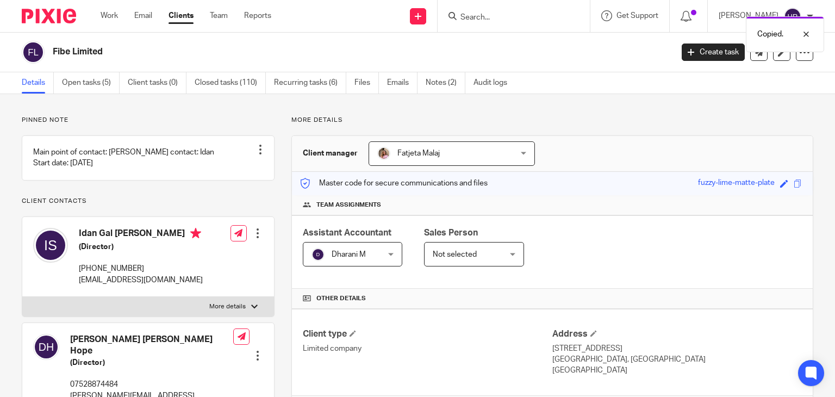 The image size is (835, 397). Describe the element at coordinates (148, 120) in the screenshot. I see `p: Pinned note` at that location.